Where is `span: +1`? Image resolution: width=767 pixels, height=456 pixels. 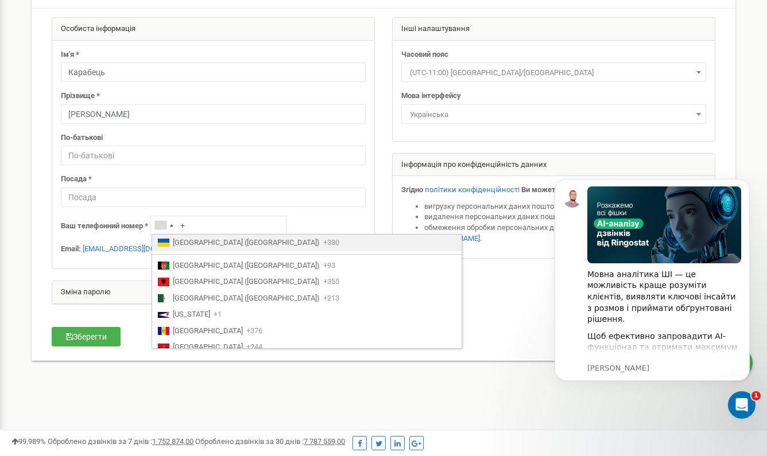 span: +1 is located at coordinates (218, 315).